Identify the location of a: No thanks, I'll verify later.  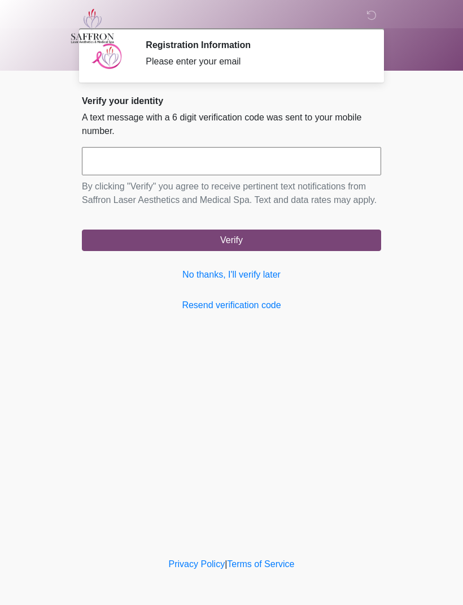
(232, 275).